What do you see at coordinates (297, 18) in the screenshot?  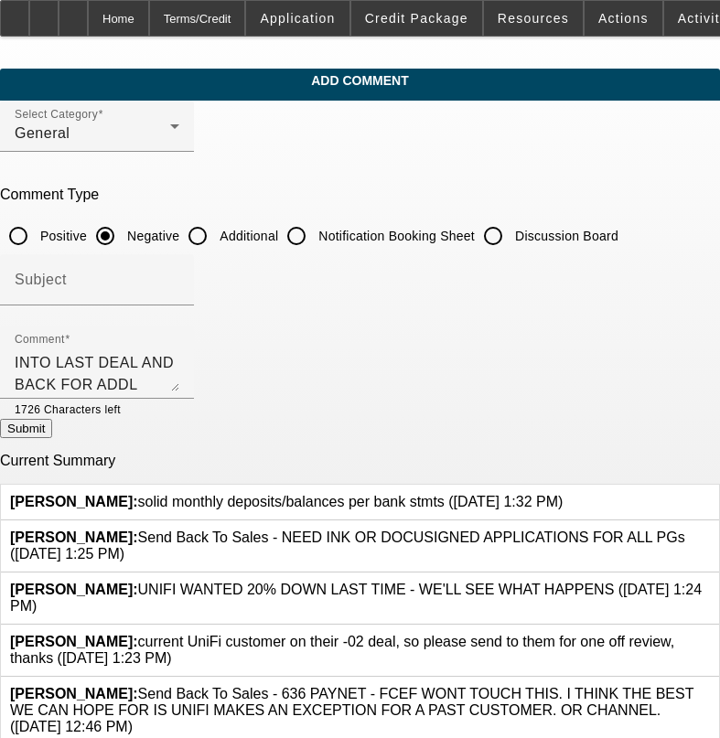 I see `button: Application` at bounding box center [297, 18].